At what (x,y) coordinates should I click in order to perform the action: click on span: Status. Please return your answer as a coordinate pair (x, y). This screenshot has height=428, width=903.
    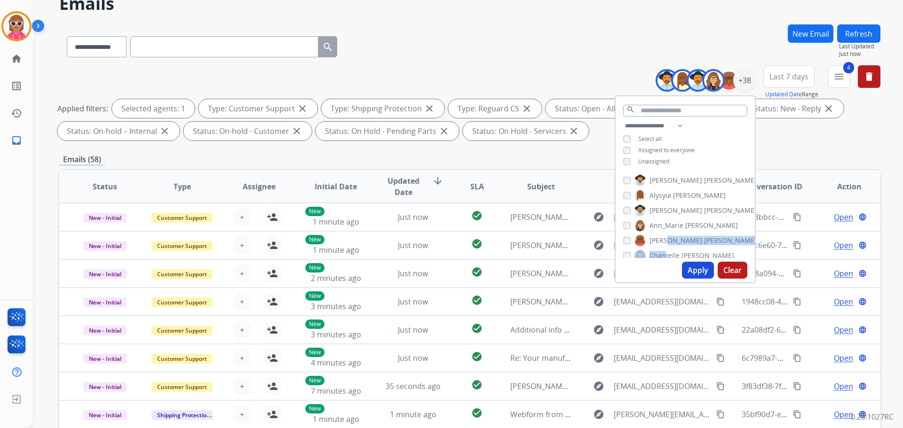
    Looking at the image, I should click on (105, 187).